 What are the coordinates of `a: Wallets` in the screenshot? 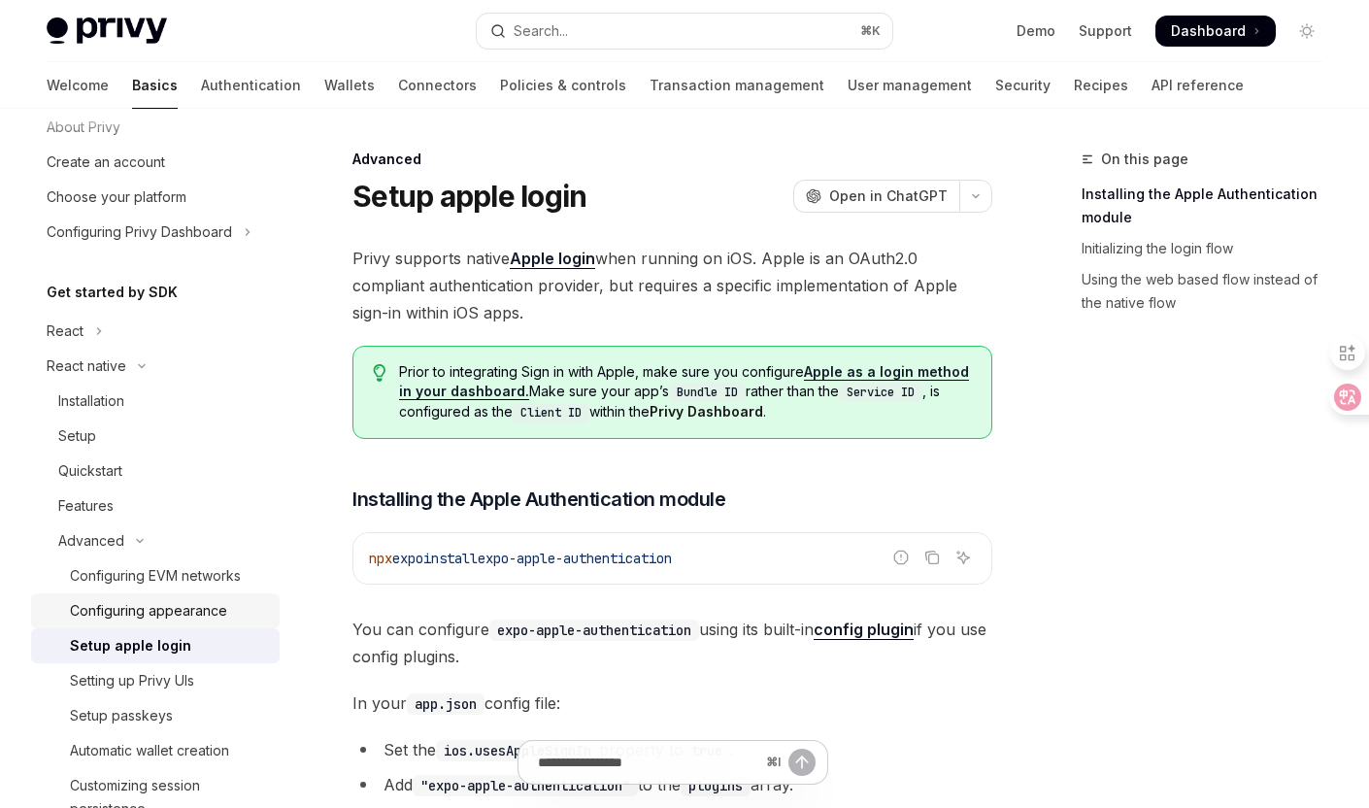 It's located at (350, 85).